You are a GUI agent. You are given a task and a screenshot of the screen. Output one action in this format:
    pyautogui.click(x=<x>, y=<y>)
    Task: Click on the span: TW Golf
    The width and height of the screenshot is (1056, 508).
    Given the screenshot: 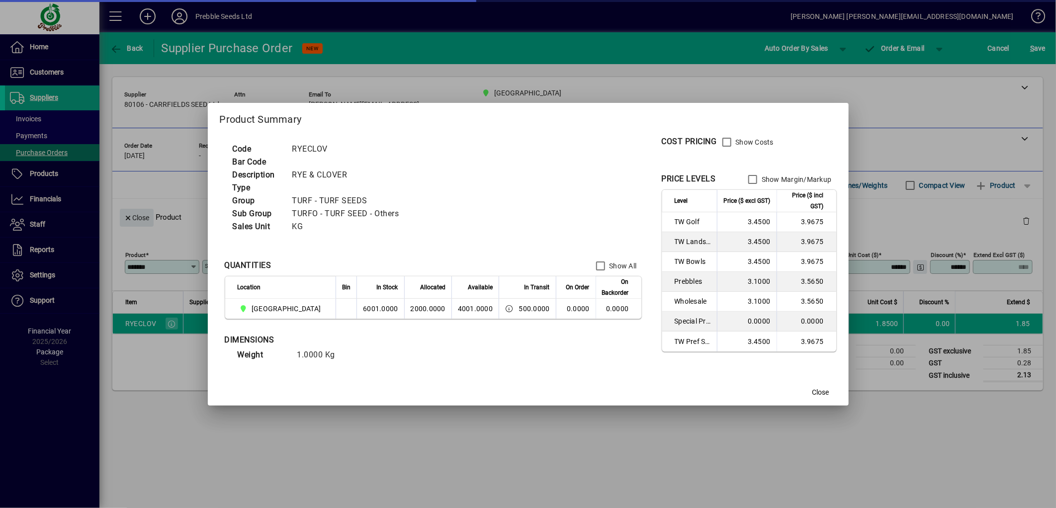 What is the action you would take?
    pyautogui.click(x=692, y=222)
    